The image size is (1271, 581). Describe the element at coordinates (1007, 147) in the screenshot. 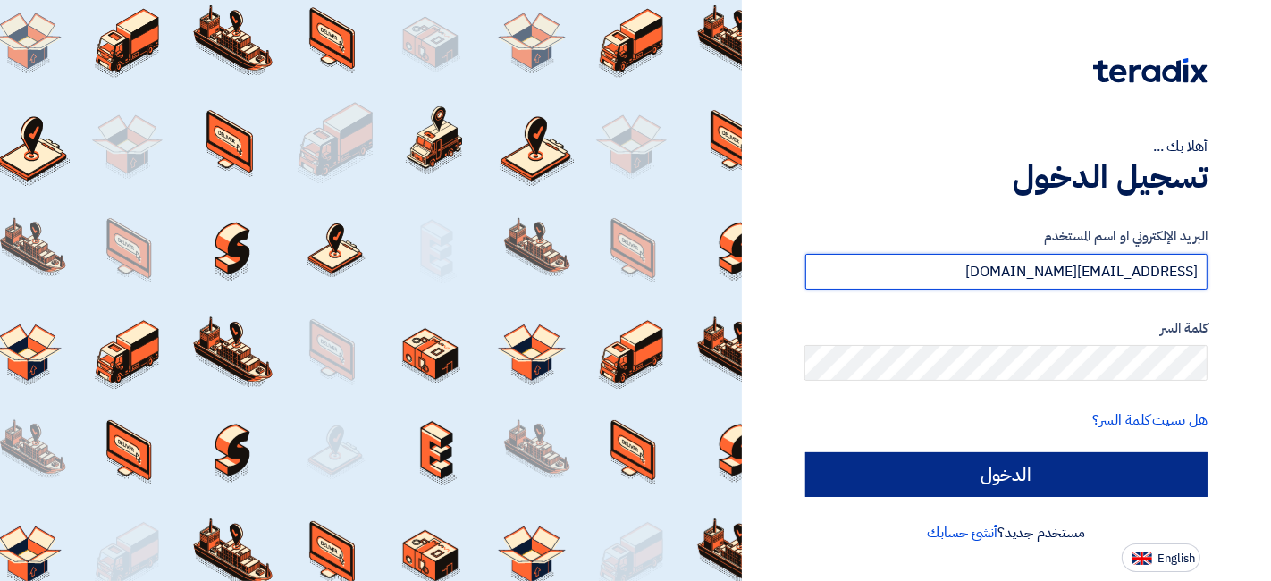

I see `div: أهلا بك ...` at that location.